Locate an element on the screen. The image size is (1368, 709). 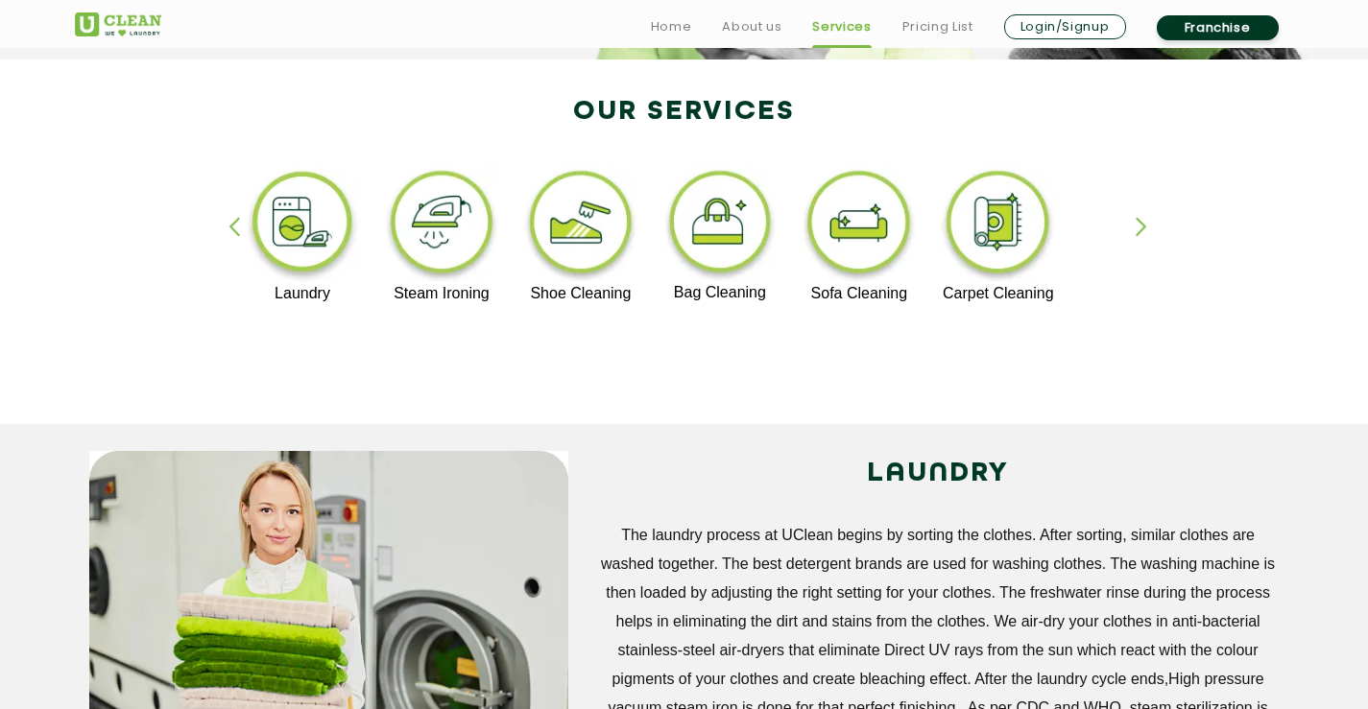
img: laundry_cleaning_11zon.webp is located at coordinates (302, 226).